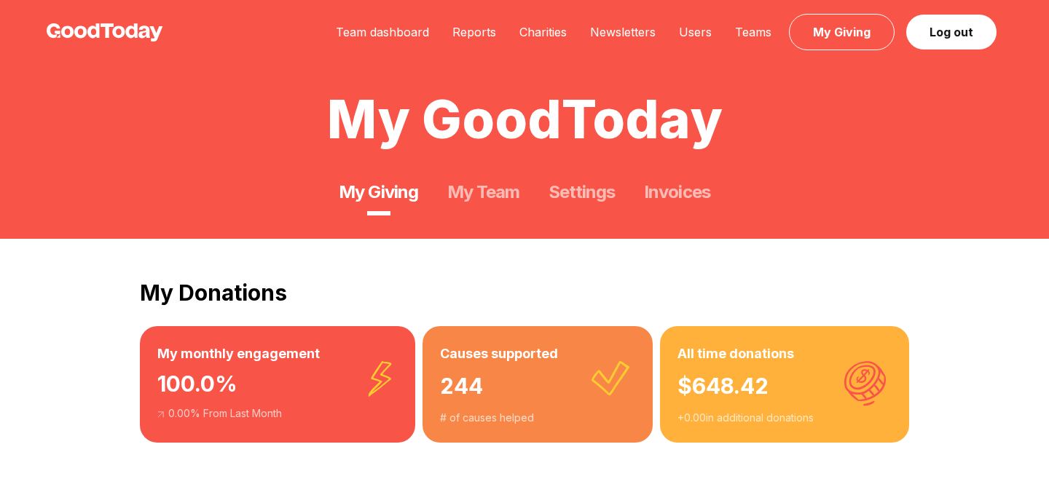 This screenshot has height=487, width=1049. I want to click on a: My Team, so click(483, 192).